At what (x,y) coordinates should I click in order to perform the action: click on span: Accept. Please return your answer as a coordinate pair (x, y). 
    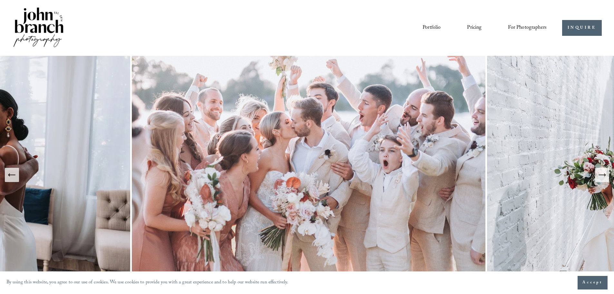
    Looking at the image, I should click on (592, 282).